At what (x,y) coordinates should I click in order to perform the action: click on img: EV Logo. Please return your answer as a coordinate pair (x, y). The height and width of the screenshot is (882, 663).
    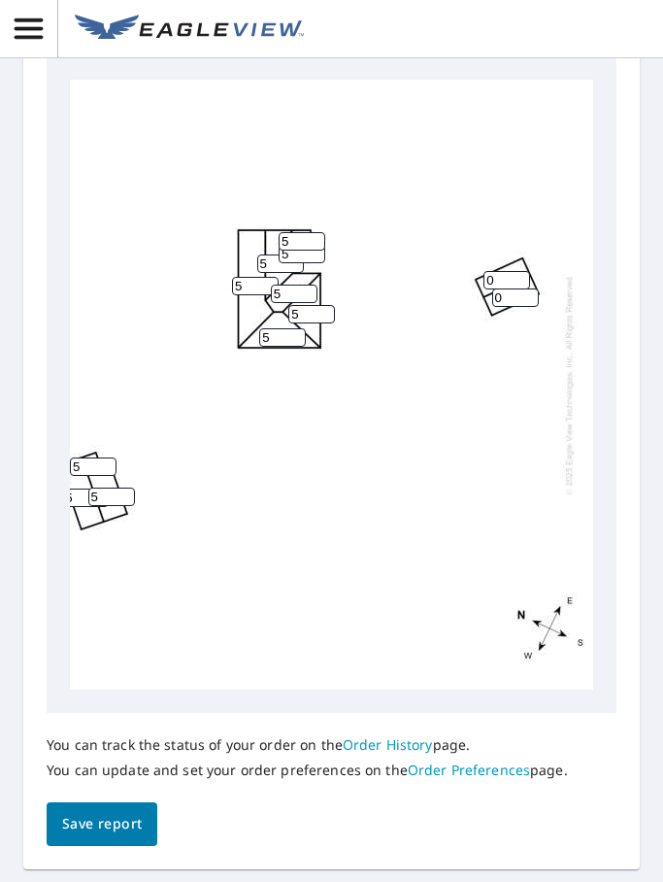
    Looking at the image, I should click on (189, 29).